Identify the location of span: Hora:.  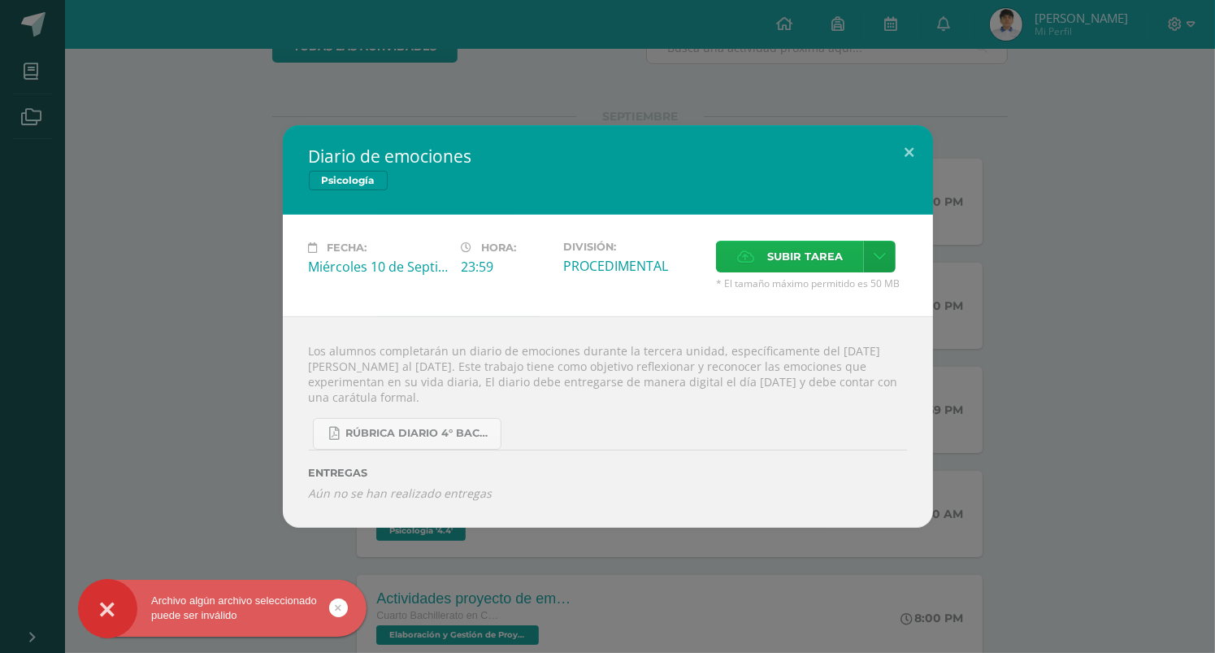
(499, 247).